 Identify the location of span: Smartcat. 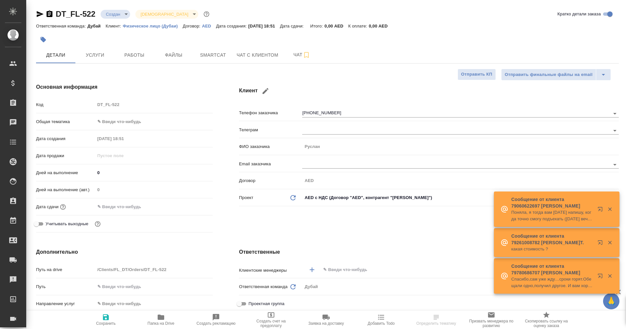
(213, 55).